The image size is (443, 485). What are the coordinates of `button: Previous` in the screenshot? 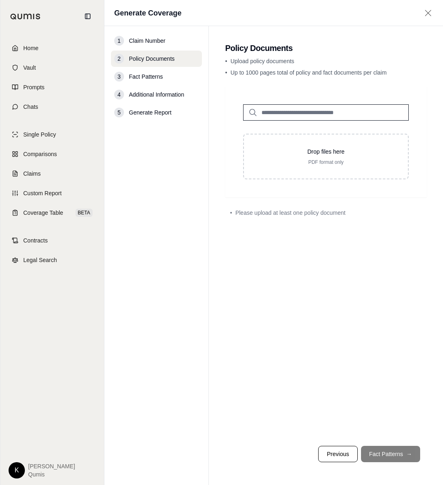 It's located at (338, 454).